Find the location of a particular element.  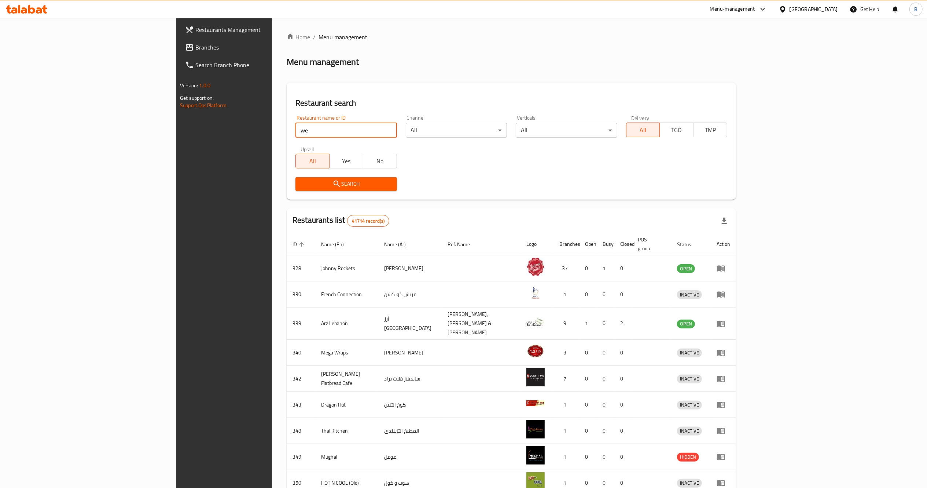

span: Menu management is located at coordinates (343, 37).